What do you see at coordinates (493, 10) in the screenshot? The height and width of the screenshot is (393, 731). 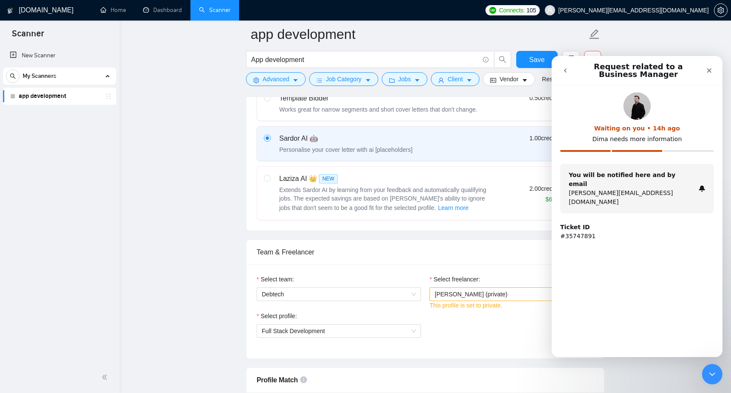 I see `img: upwork-logo.png` at bounding box center [493, 10].